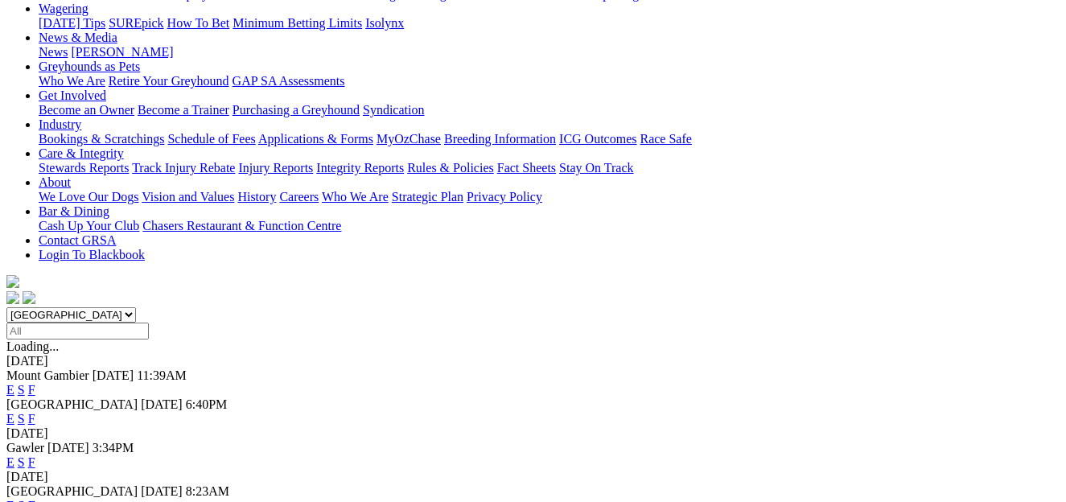 The image size is (1066, 502). I want to click on span: Mount Gambier, so click(47, 375).